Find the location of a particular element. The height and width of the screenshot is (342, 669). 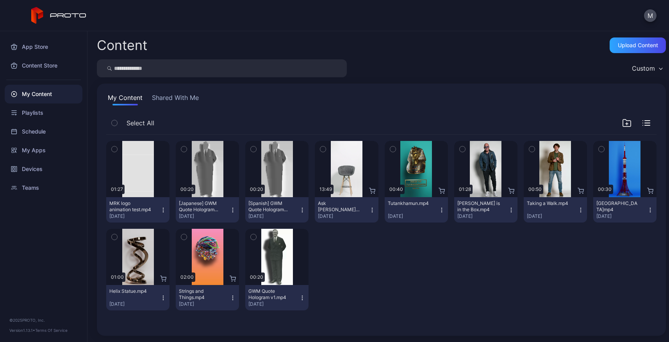

div: Content is located at coordinates (122, 45).